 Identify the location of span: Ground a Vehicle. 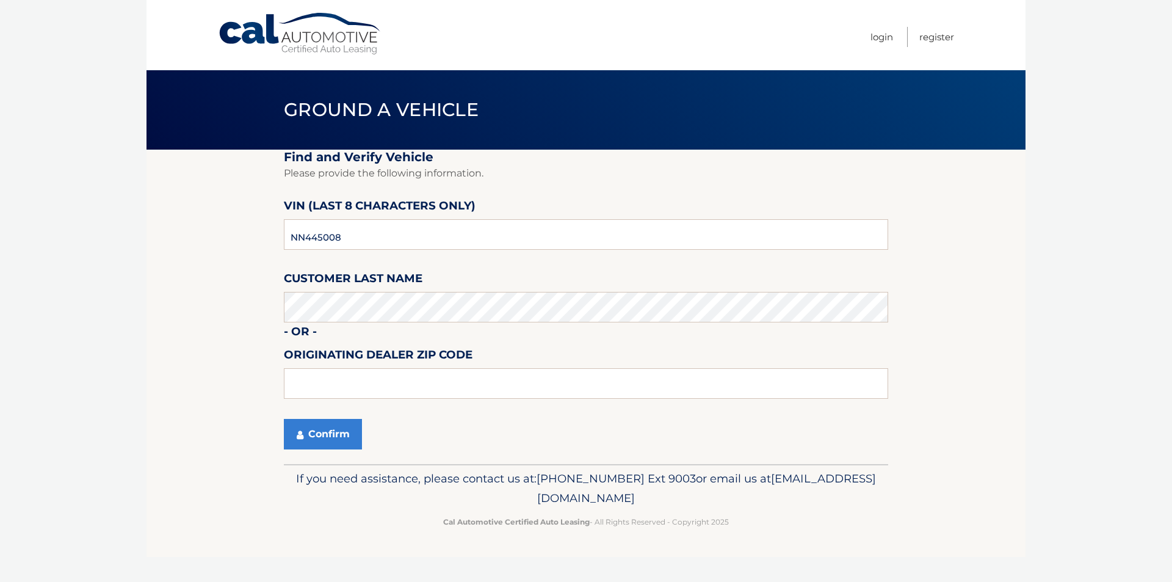
(381, 109).